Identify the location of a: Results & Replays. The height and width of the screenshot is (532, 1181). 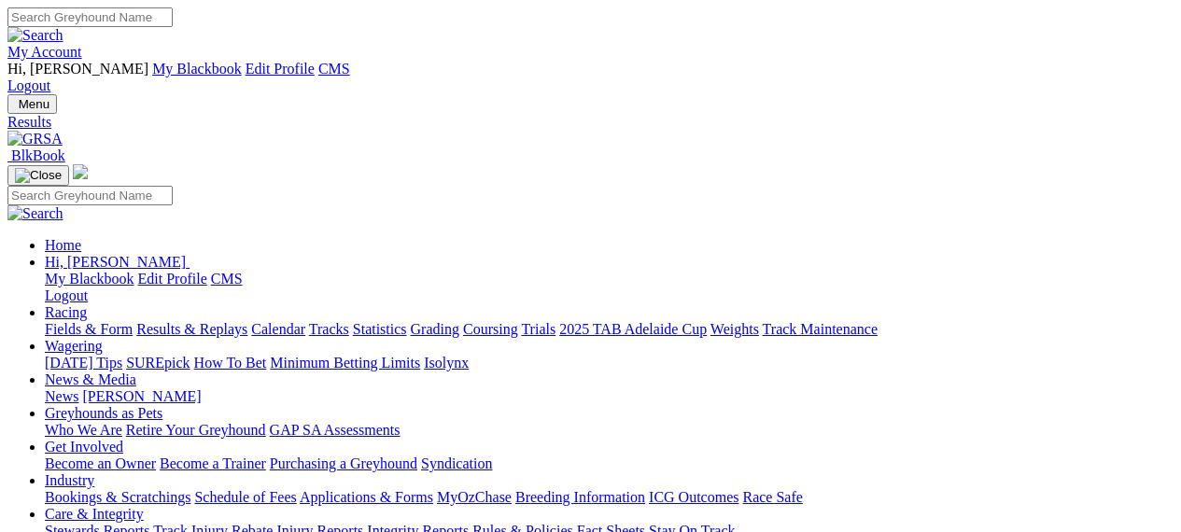
(191, 329).